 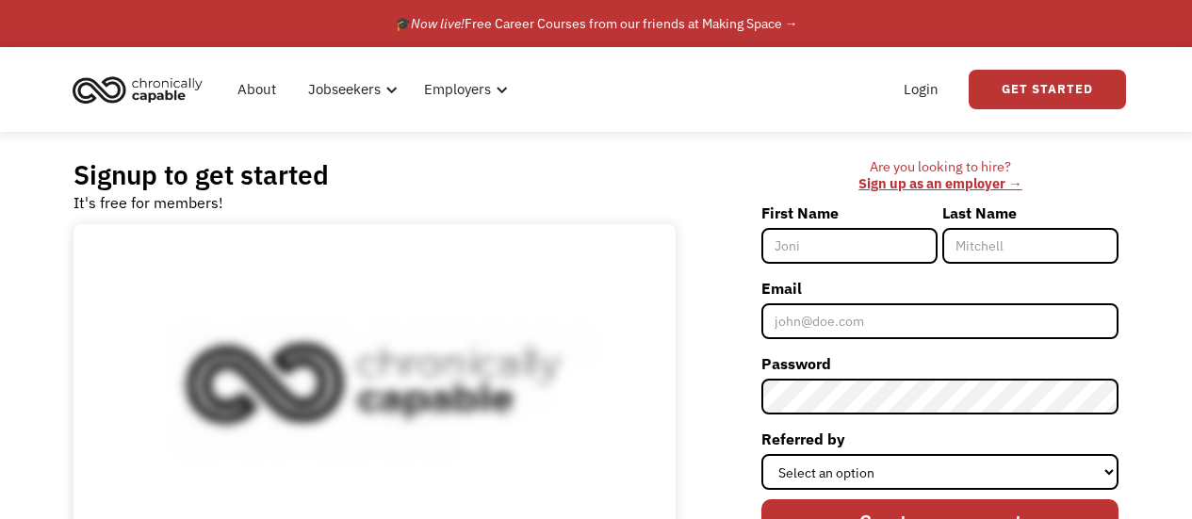 I want to click on a: home, so click(x=141, y=90).